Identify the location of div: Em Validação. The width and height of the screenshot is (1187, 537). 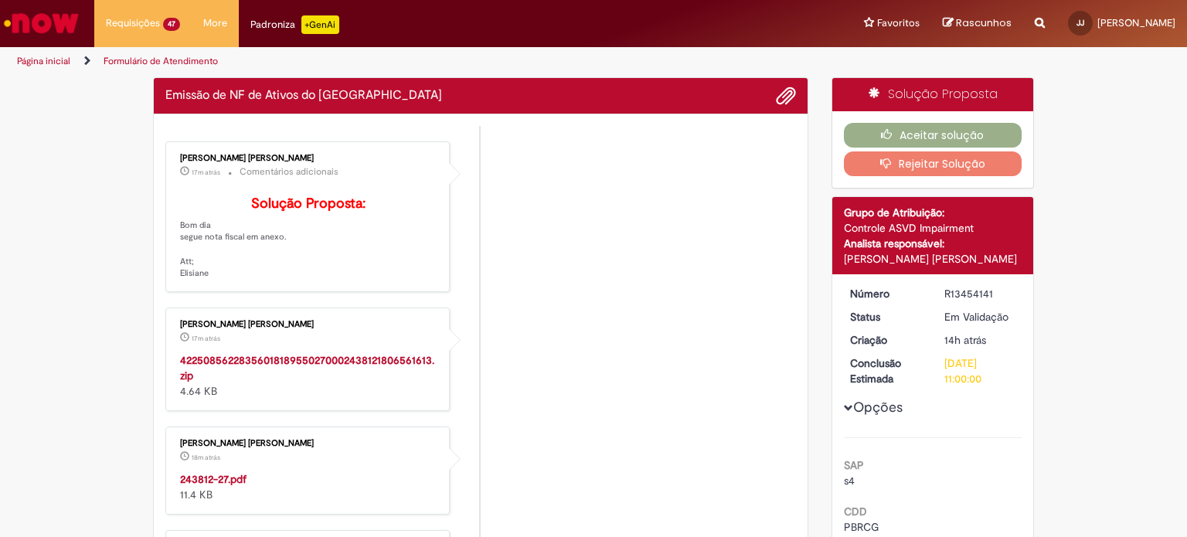
(980, 317).